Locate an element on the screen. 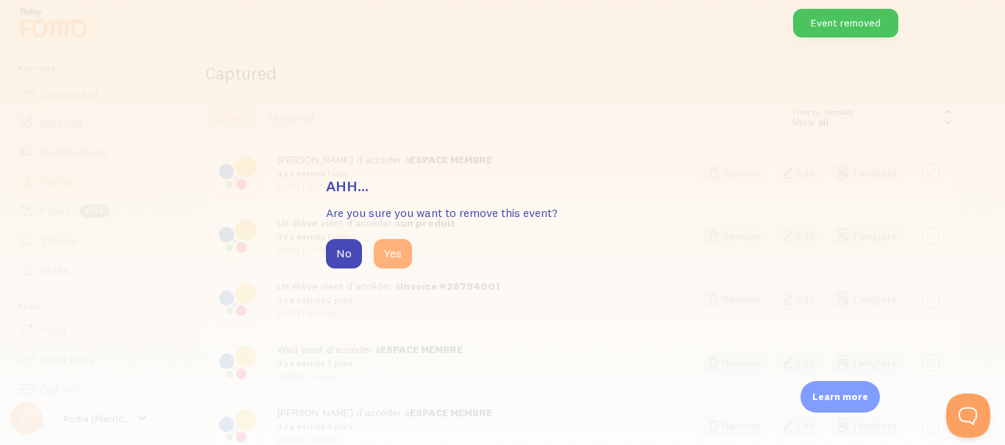  div: Learn more is located at coordinates (840, 397).